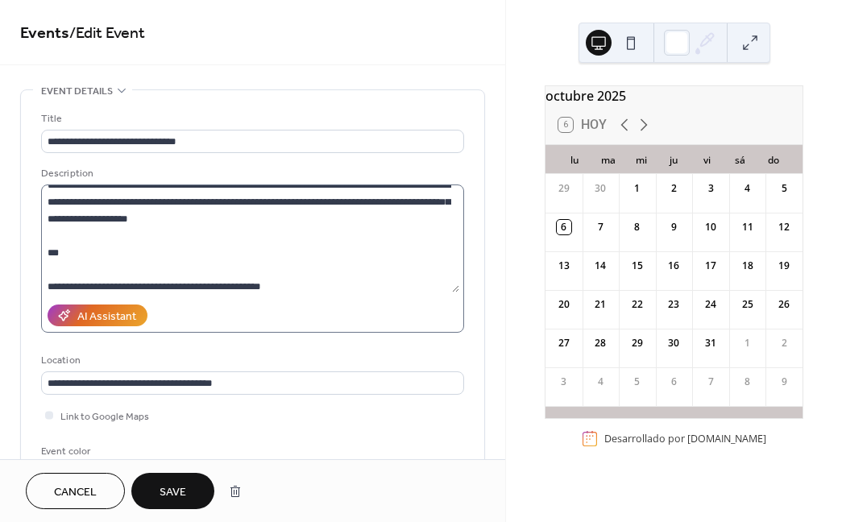 Image resolution: width=842 pixels, height=522 pixels. Describe the element at coordinates (251, 173) in the screenshot. I see `div: Description` at that location.